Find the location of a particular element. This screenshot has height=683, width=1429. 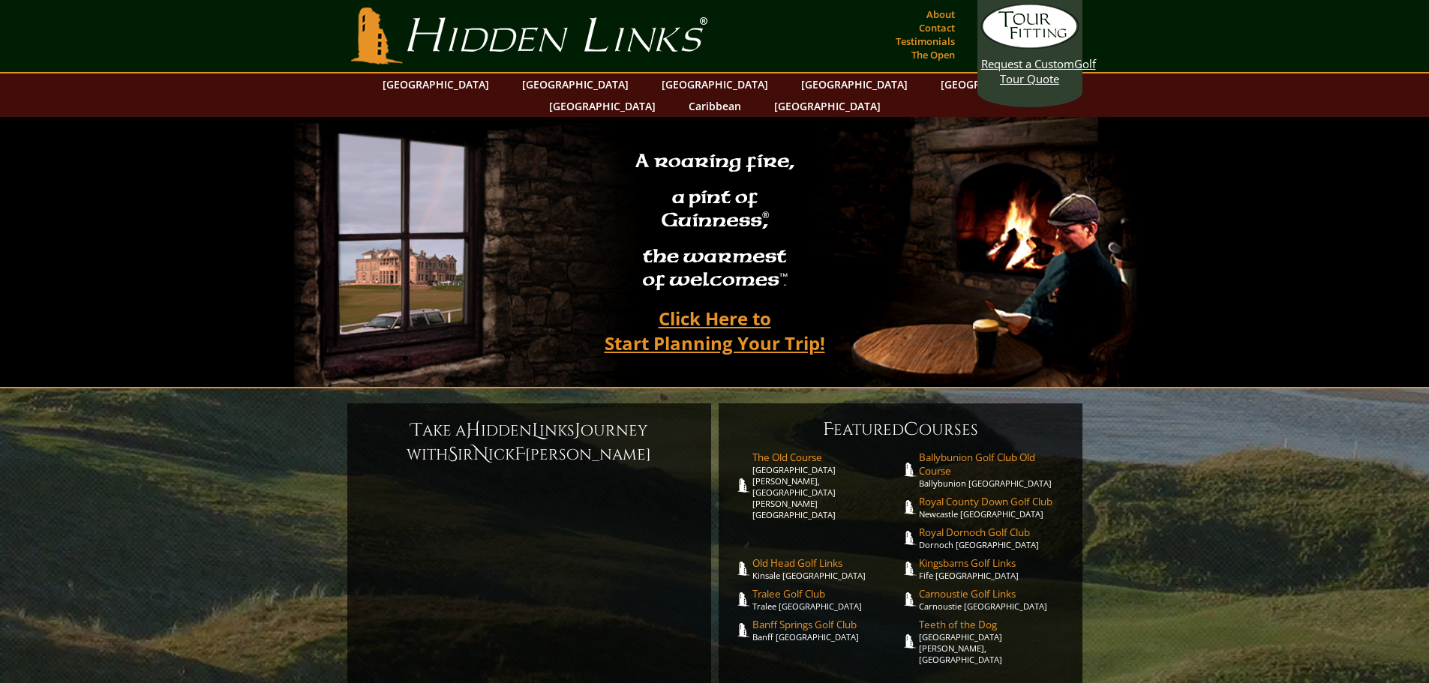

a: Testimonials is located at coordinates (925, 41).